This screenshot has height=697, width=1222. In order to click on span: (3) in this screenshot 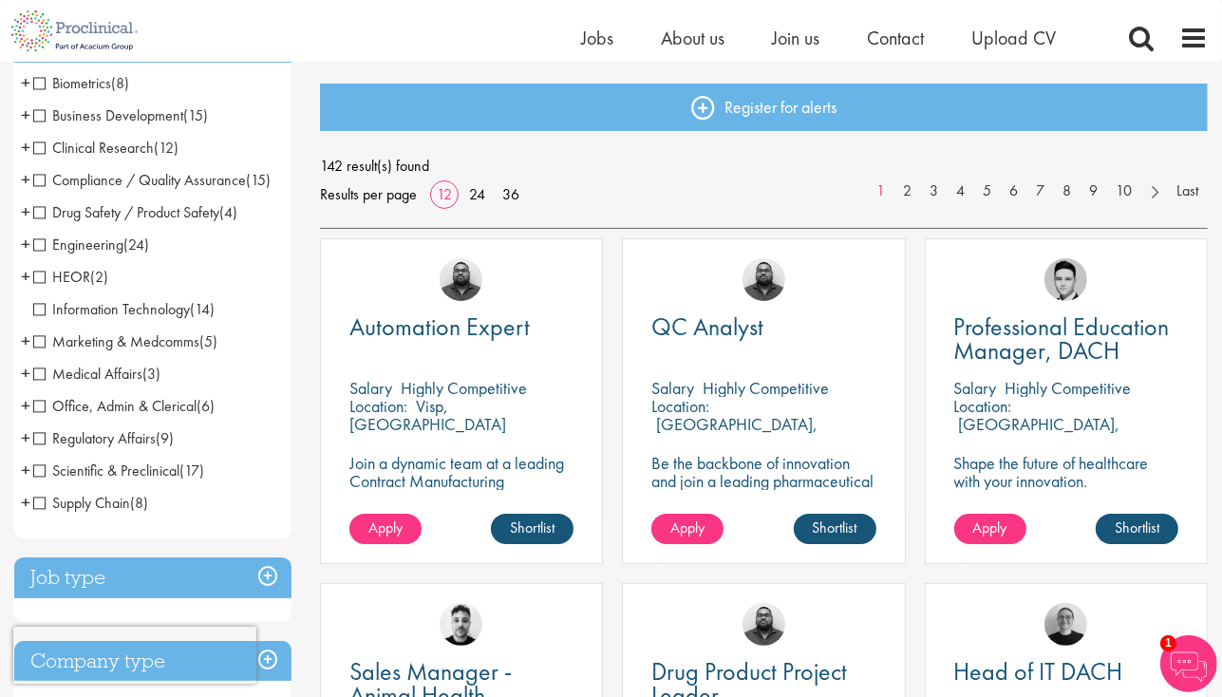, I will do `click(151, 373)`.